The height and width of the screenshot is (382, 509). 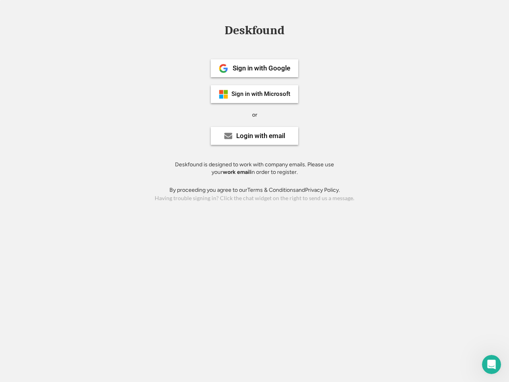 I want to click on img: 1024px-Google__G__Logo.svg.png, so click(x=223, y=68).